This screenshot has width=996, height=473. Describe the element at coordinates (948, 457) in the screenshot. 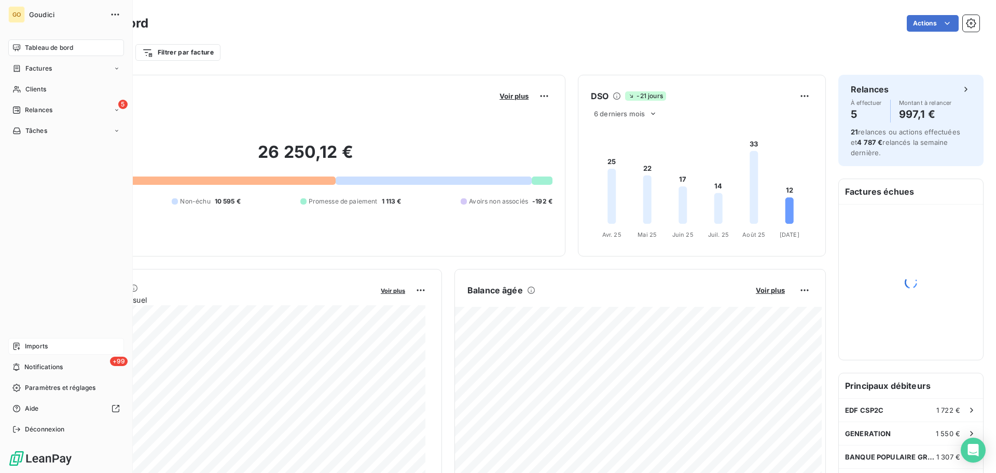

I see `span: 1 307 €` at that location.